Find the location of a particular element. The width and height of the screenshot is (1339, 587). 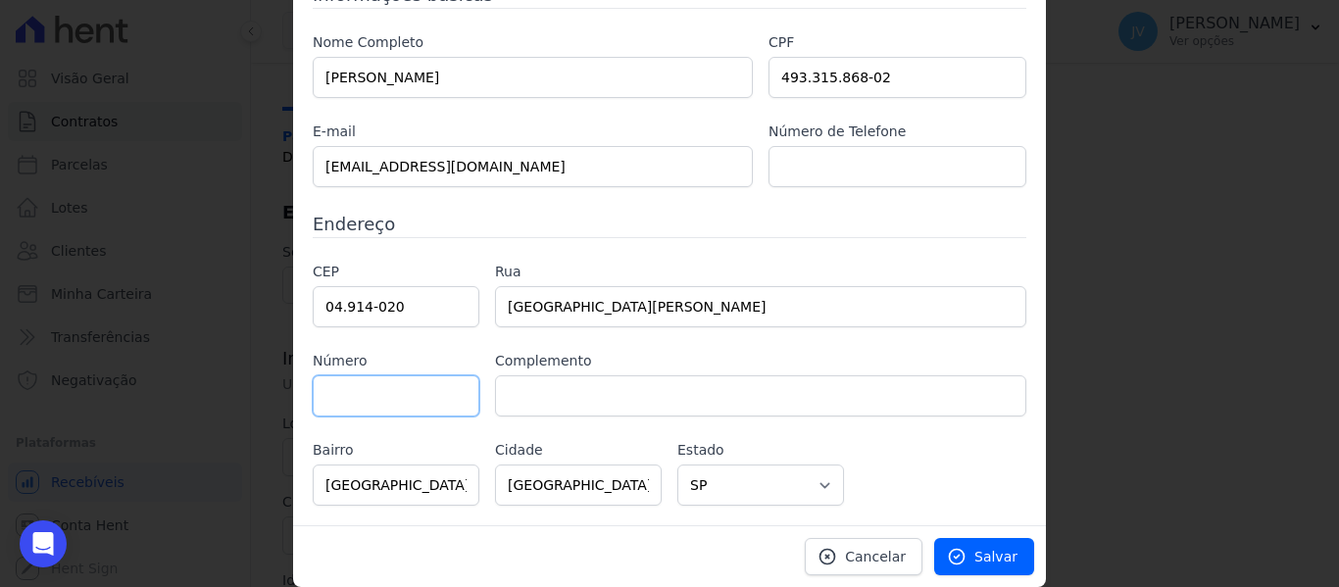

label: E-mail is located at coordinates (532, 131).